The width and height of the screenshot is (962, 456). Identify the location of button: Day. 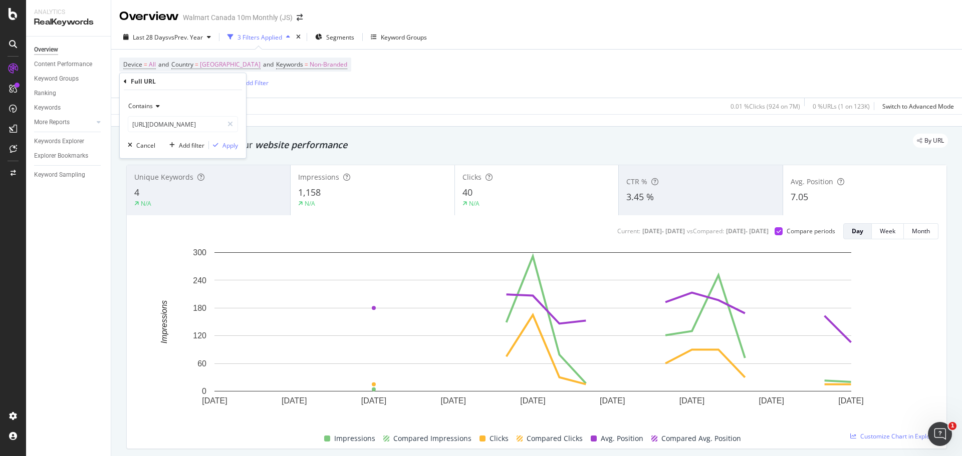
(857, 231).